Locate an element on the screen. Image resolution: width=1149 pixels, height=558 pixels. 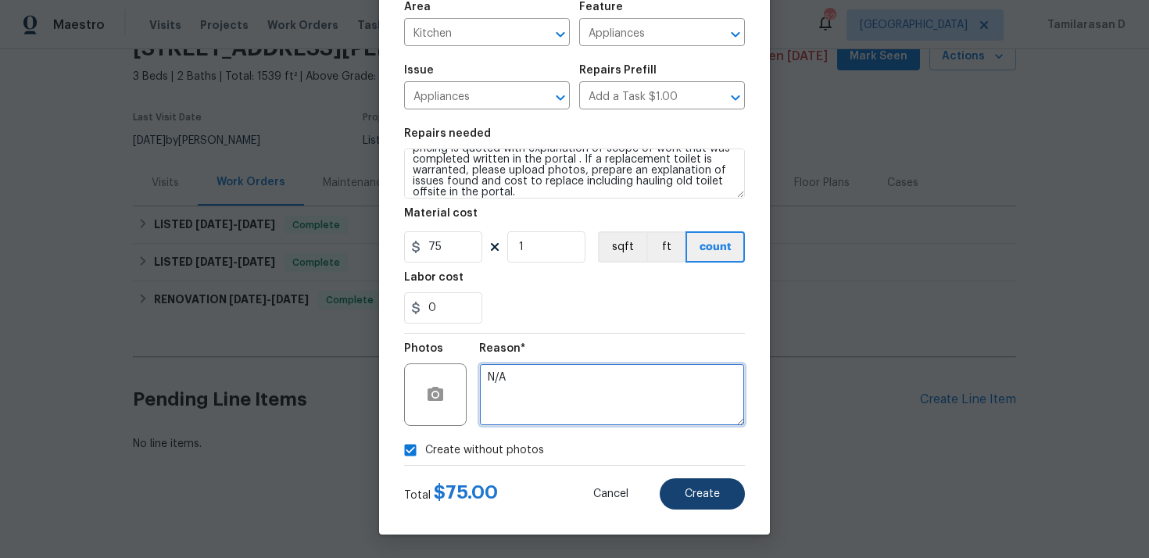
button: sqft is located at coordinates (622, 247).